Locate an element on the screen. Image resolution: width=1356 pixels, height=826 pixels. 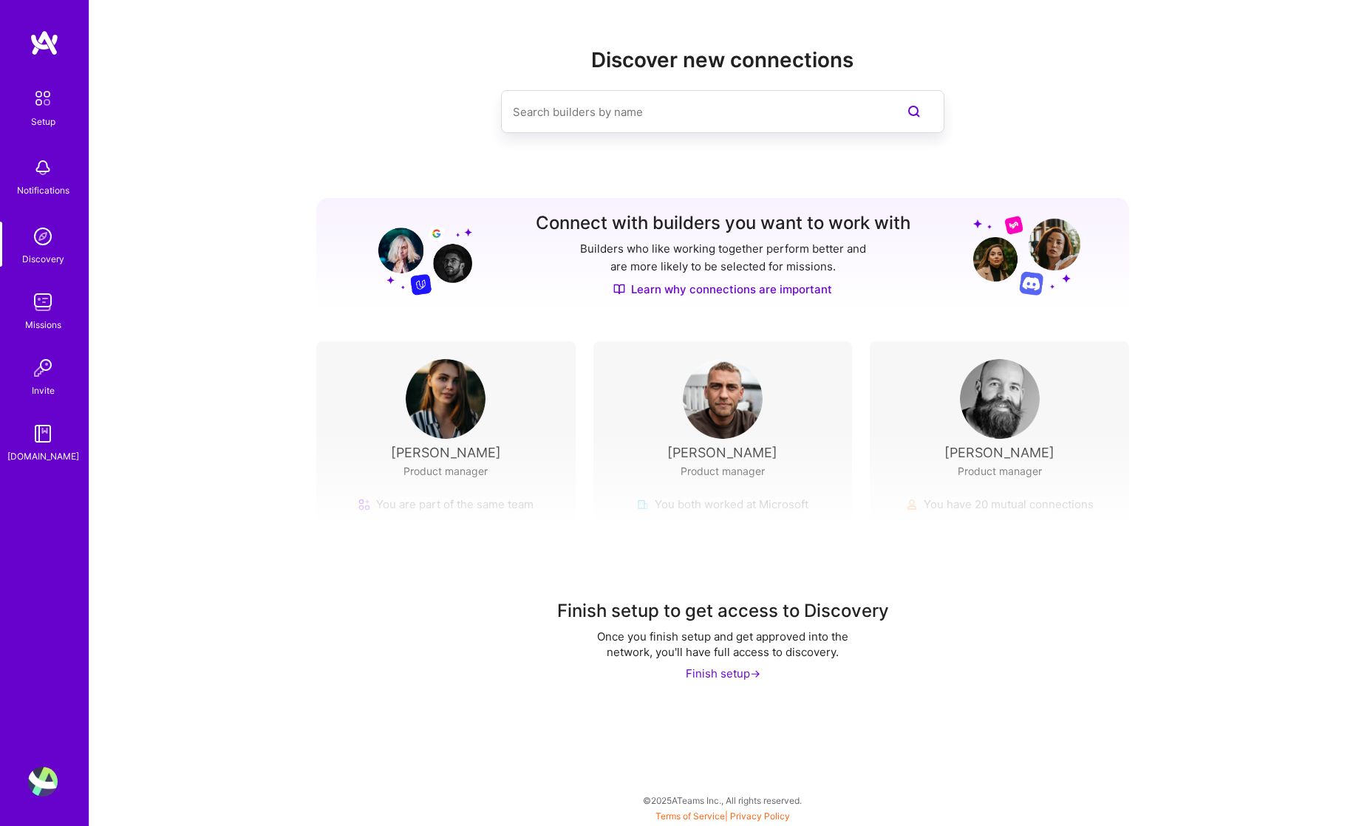
p: Builders who like working together perform better and are more likely to be selected for missions. is located at coordinates (723, 258).